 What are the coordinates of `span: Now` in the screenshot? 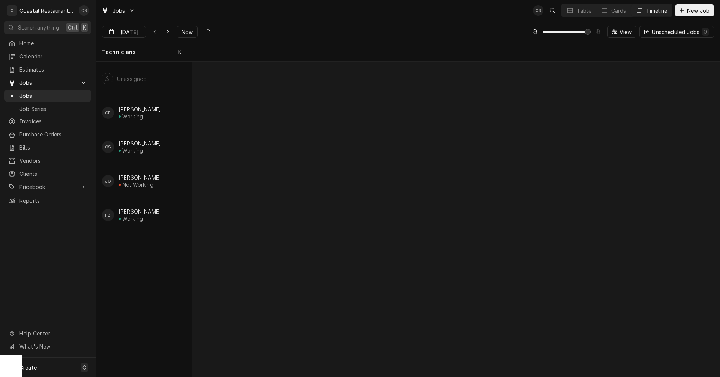 It's located at (187, 32).